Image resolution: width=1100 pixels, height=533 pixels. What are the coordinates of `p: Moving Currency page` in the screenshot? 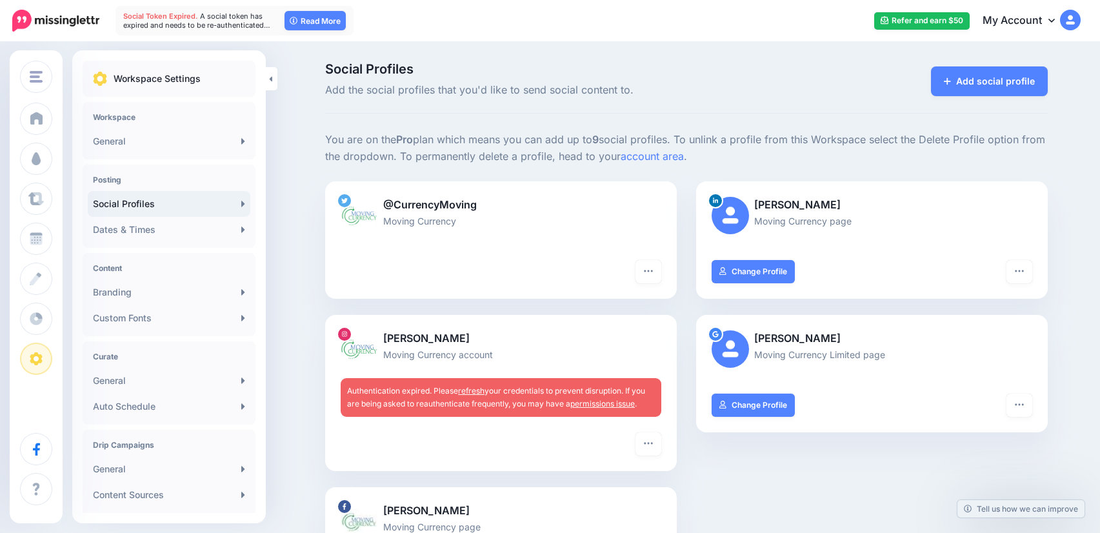 It's located at (871, 221).